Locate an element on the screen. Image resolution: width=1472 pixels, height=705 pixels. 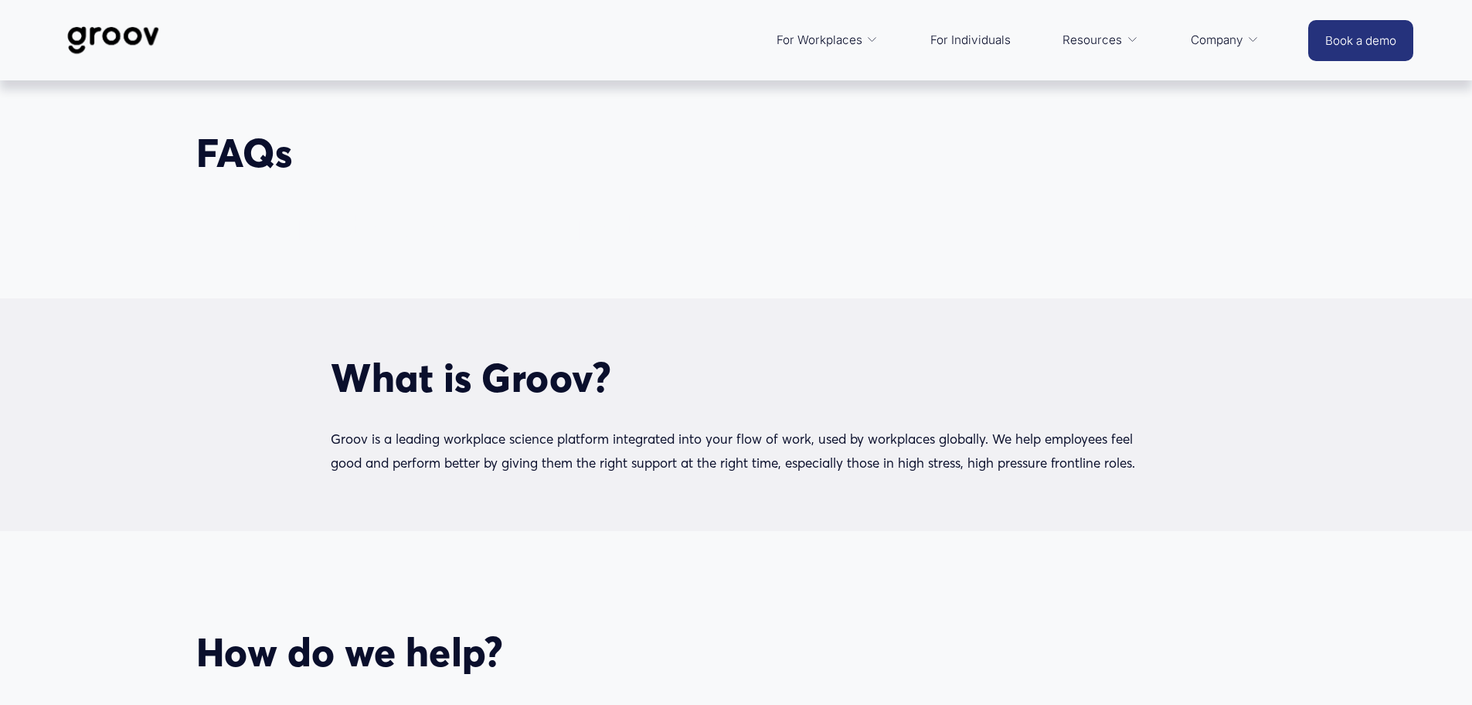
span: For Workplaces is located at coordinates (819, 40).